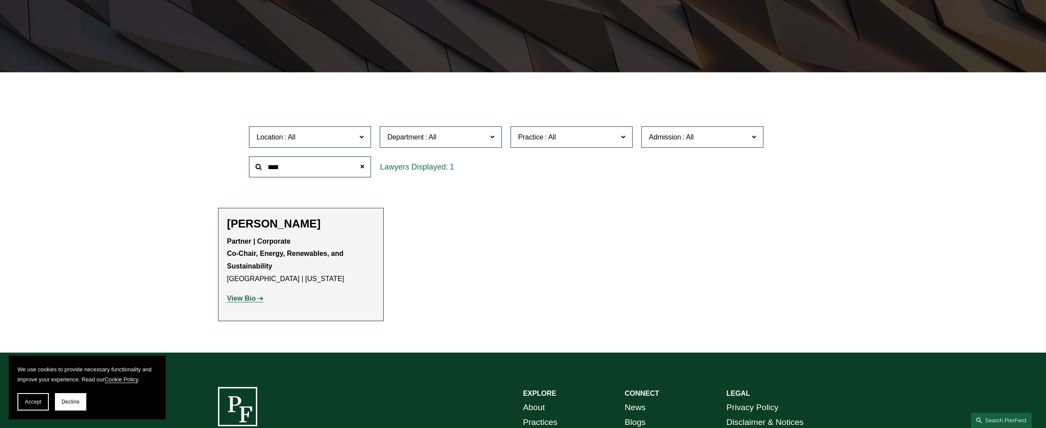 The width and height of the screenshot is (1046, 428). I want to click on span: Admission, so click(665, 137).